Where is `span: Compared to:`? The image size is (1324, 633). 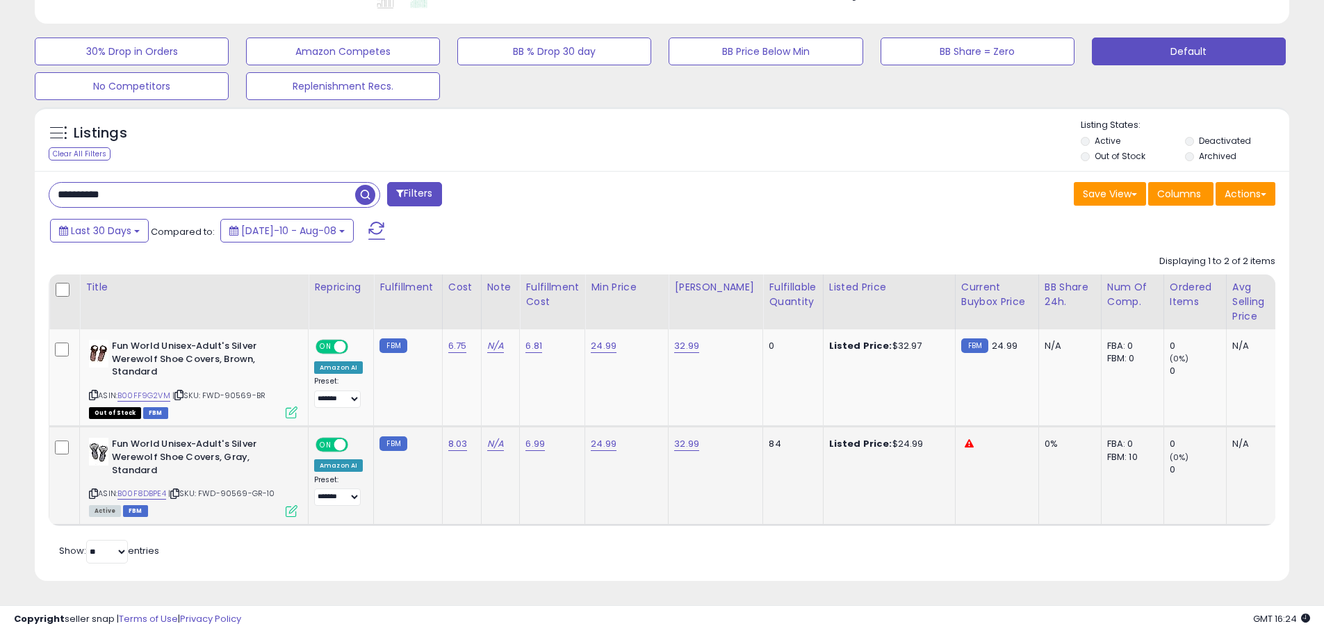 span: Compared to: is located at coordinates (183, 231).